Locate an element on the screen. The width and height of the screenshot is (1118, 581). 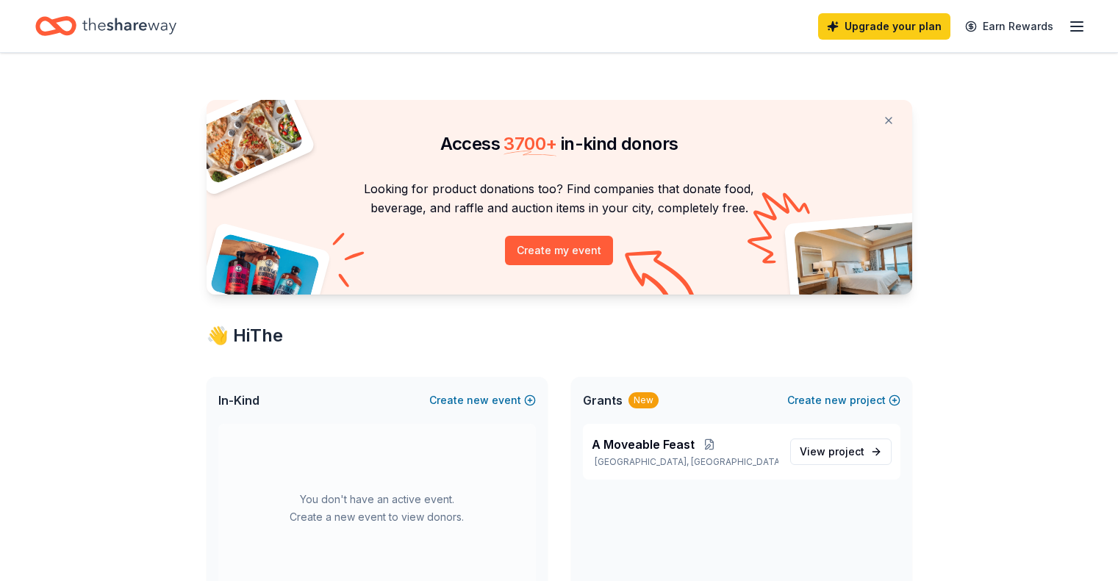
span: Access in-kind donors is located at coordinates (559, 143).